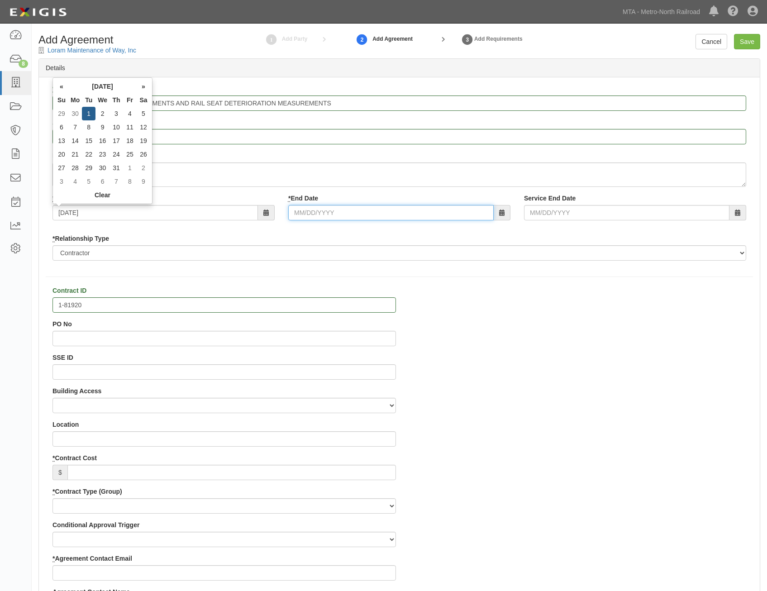  What do you see at coordinates (75, 141) in the screenshot?
I see `td: 14` at bounding box center [75, 141].